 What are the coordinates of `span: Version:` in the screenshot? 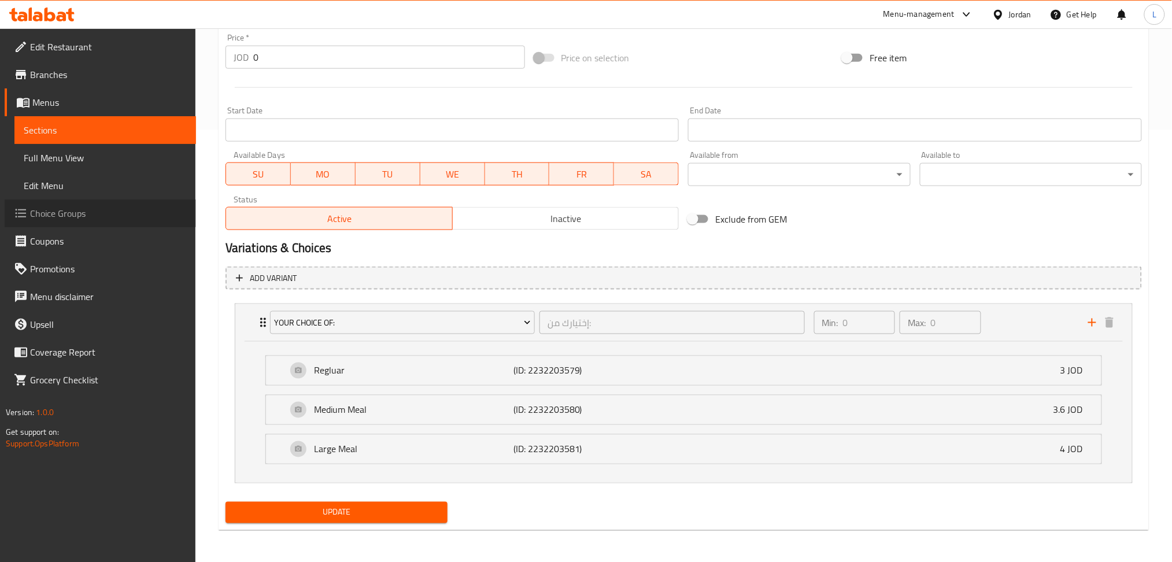 It's located at (20, 412).